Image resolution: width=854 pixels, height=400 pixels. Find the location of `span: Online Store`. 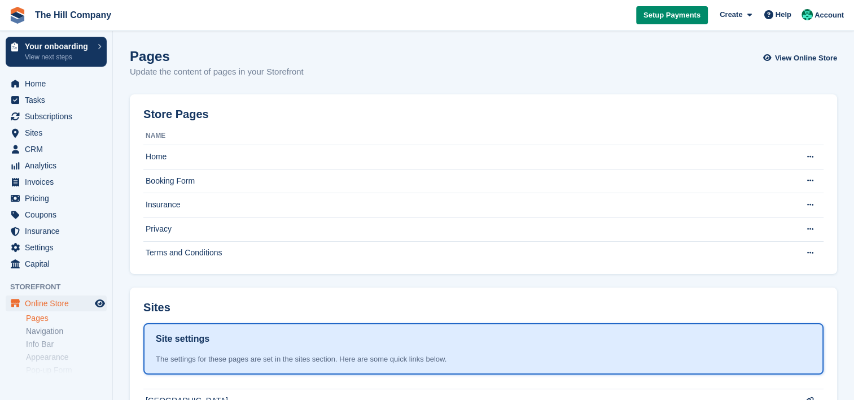

span: Online Store is located at coordinates (59, 303).